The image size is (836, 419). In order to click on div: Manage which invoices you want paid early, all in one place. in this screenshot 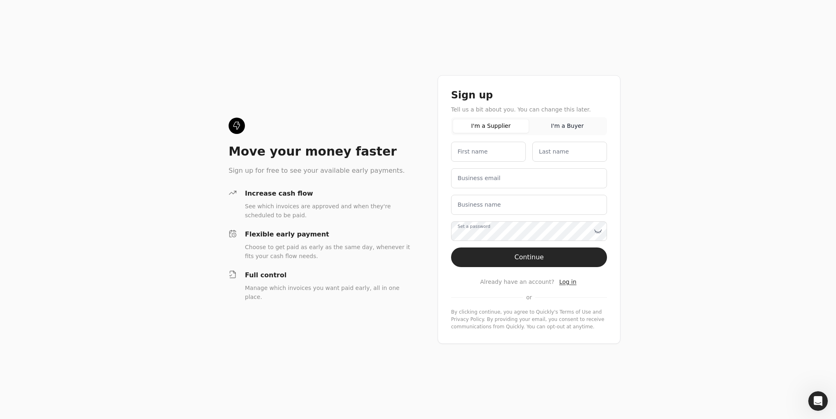, I will do `click(328, 292)`.